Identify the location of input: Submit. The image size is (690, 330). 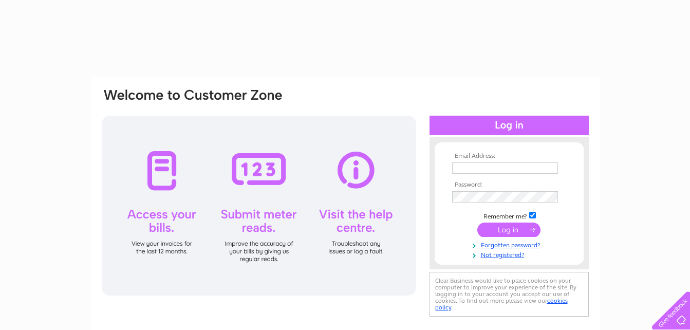
(509, 230).